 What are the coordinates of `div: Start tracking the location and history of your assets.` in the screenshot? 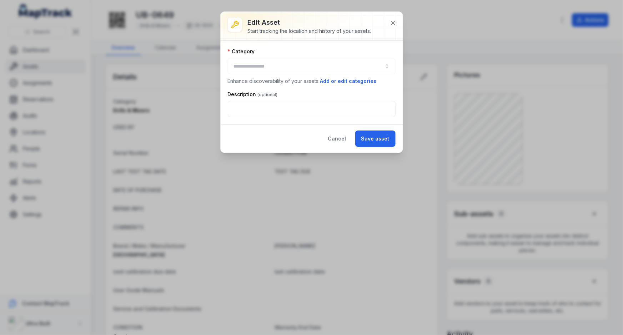 It's located at (310, 31).